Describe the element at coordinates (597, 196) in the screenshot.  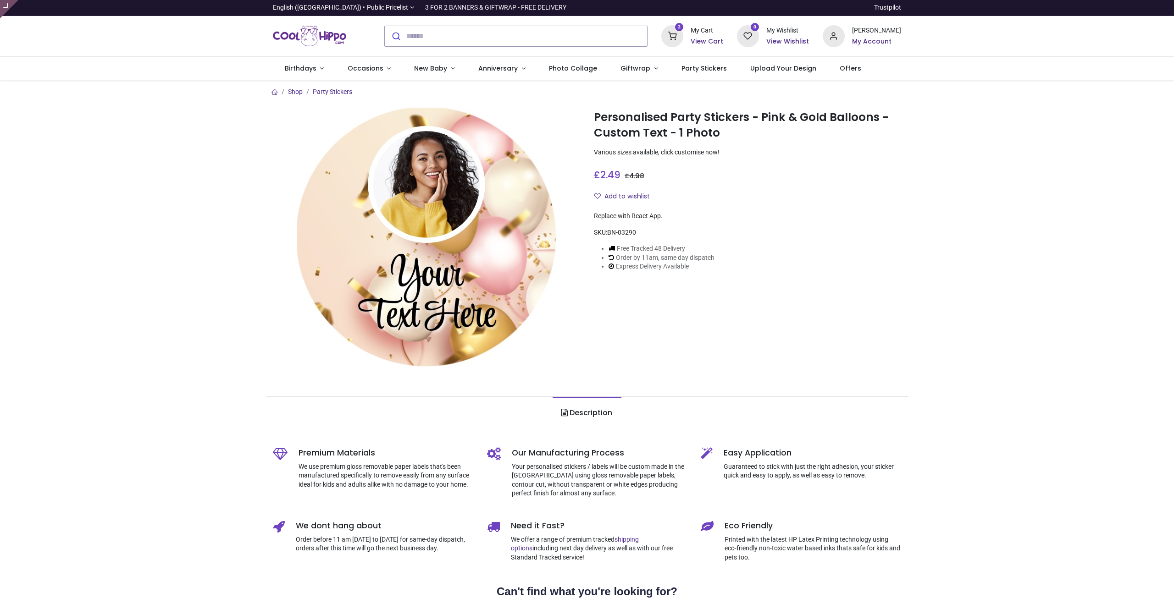
I see `i: Add to wishlist` at that location.